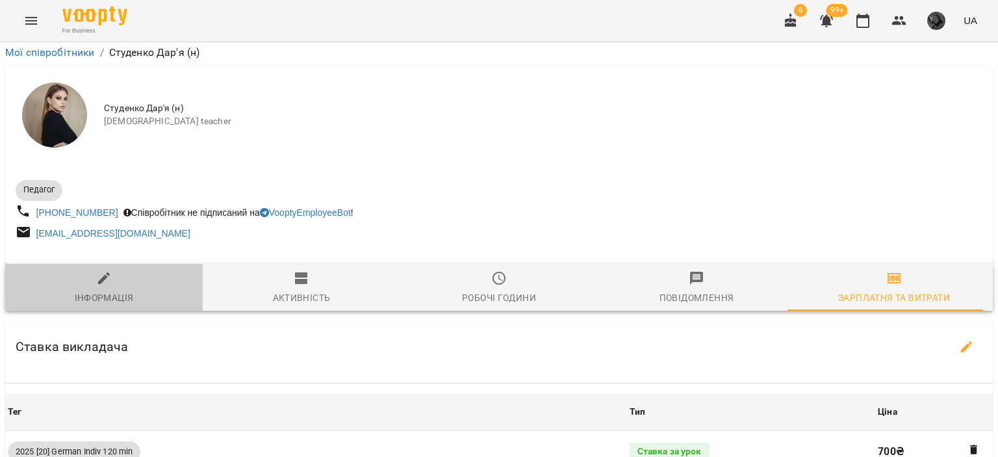 The height and width of the screenshot is (457, 998). Describe the element at coordinates (697, 298) in the screenshot. I see `div: Повідомлення` at that location.